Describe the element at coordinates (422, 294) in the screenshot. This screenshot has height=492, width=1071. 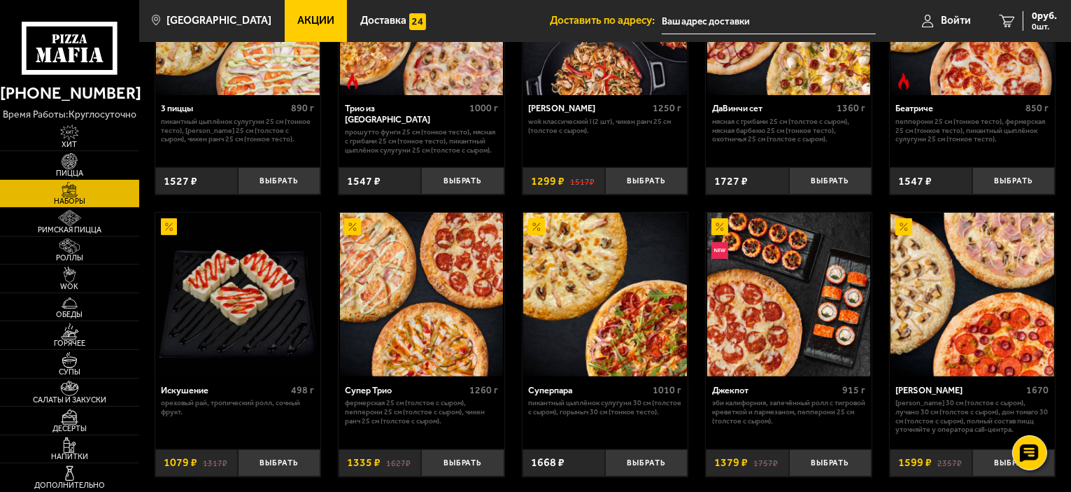
I see `img: Супер Трио` at that location.